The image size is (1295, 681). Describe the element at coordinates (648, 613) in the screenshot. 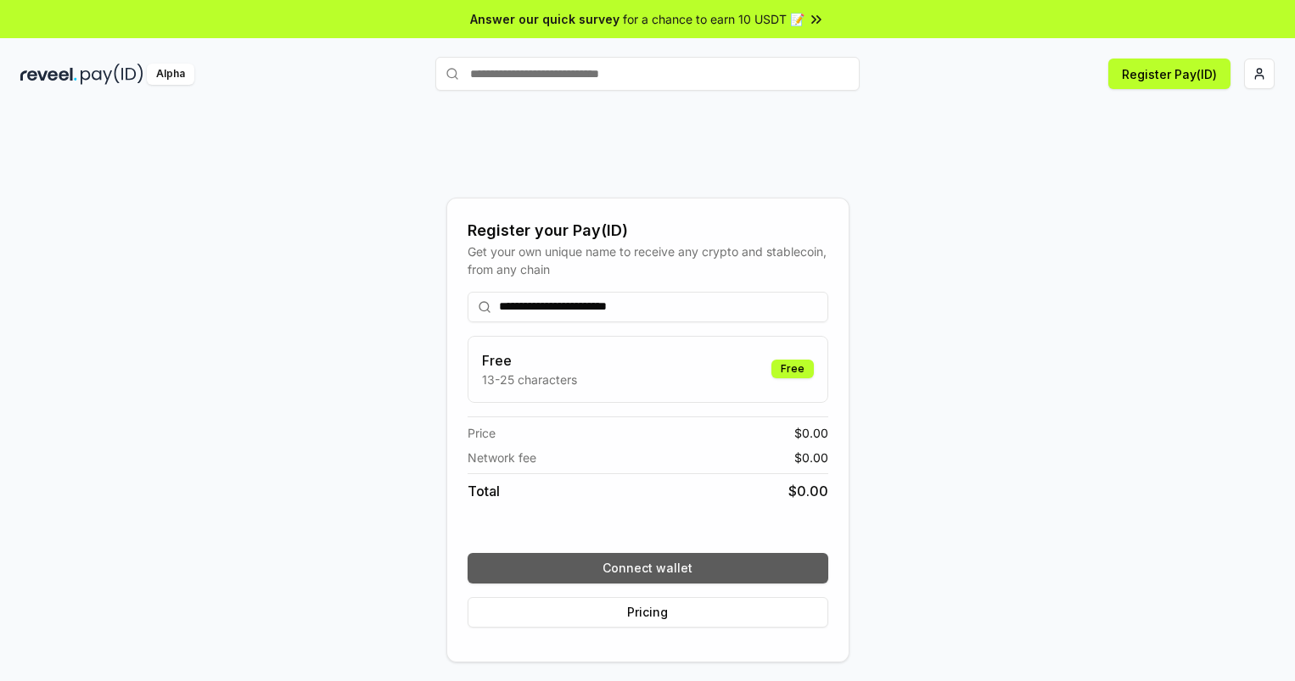

I see `button: Pricing` at that location.